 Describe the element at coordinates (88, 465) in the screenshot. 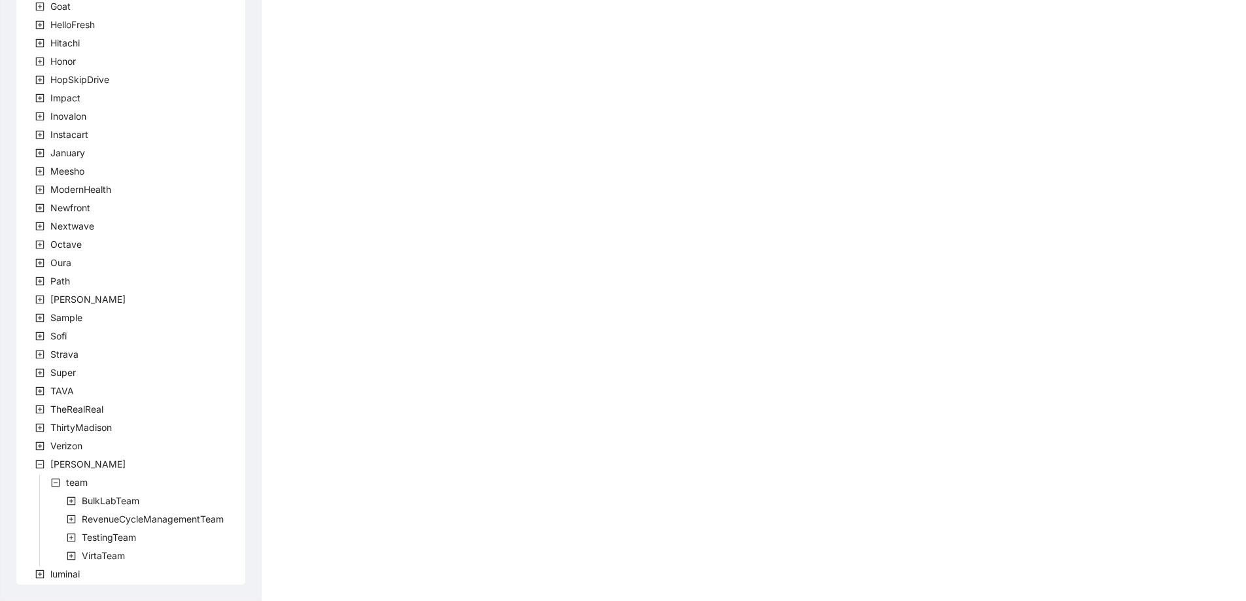

I see `span: Virta` at that location.